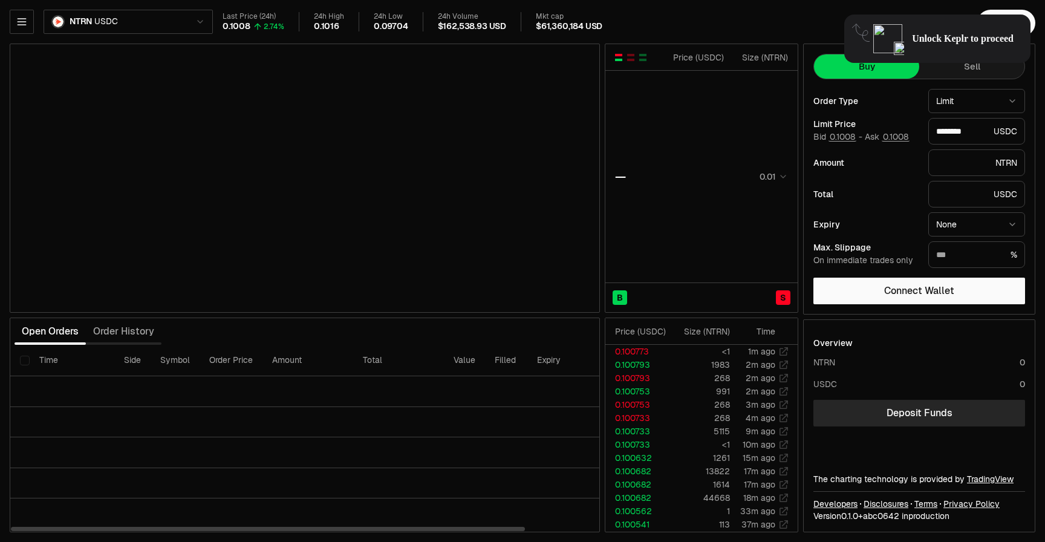  Describe the element at coordinates (58, 22) in the screenshot. I see `img: NTRN Logo` at that location.